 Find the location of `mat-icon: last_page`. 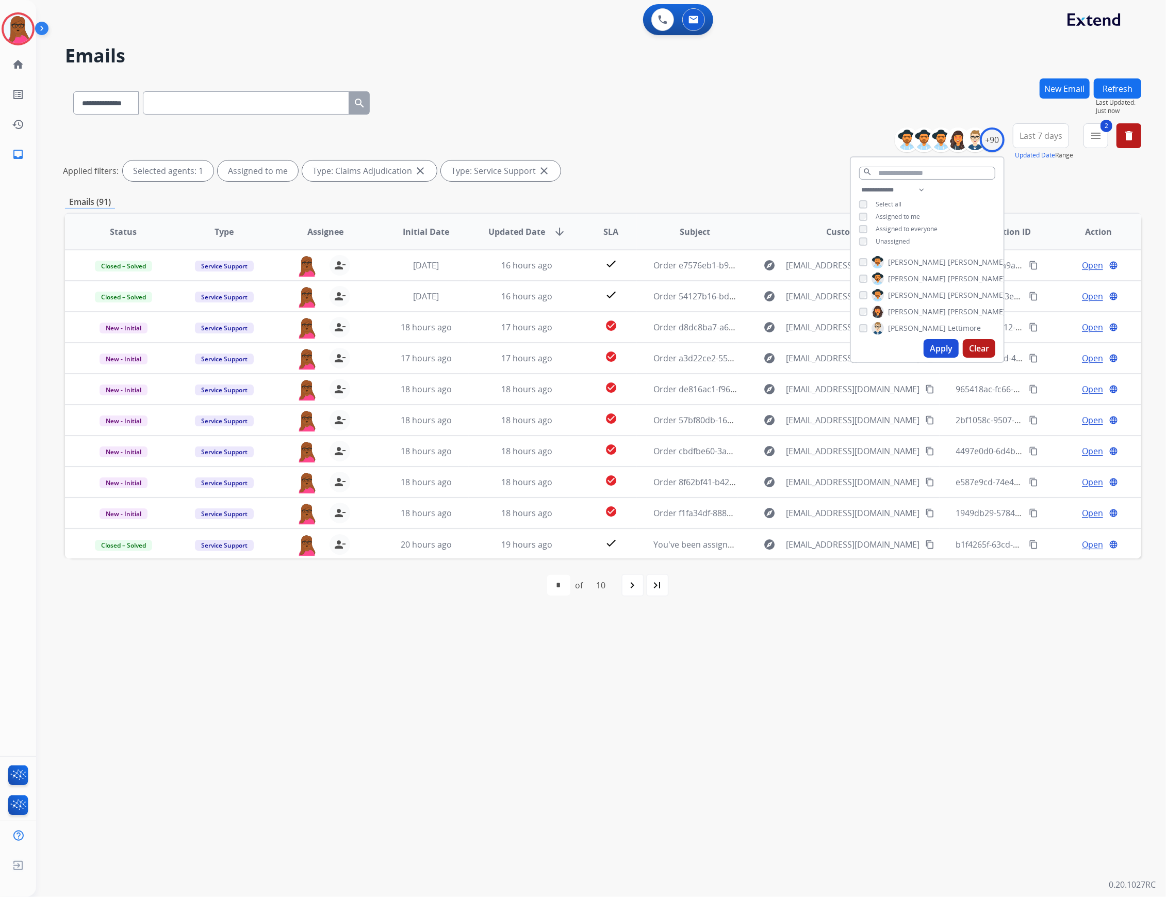

mat-icon: last_page is located at coordinates (658, 585).